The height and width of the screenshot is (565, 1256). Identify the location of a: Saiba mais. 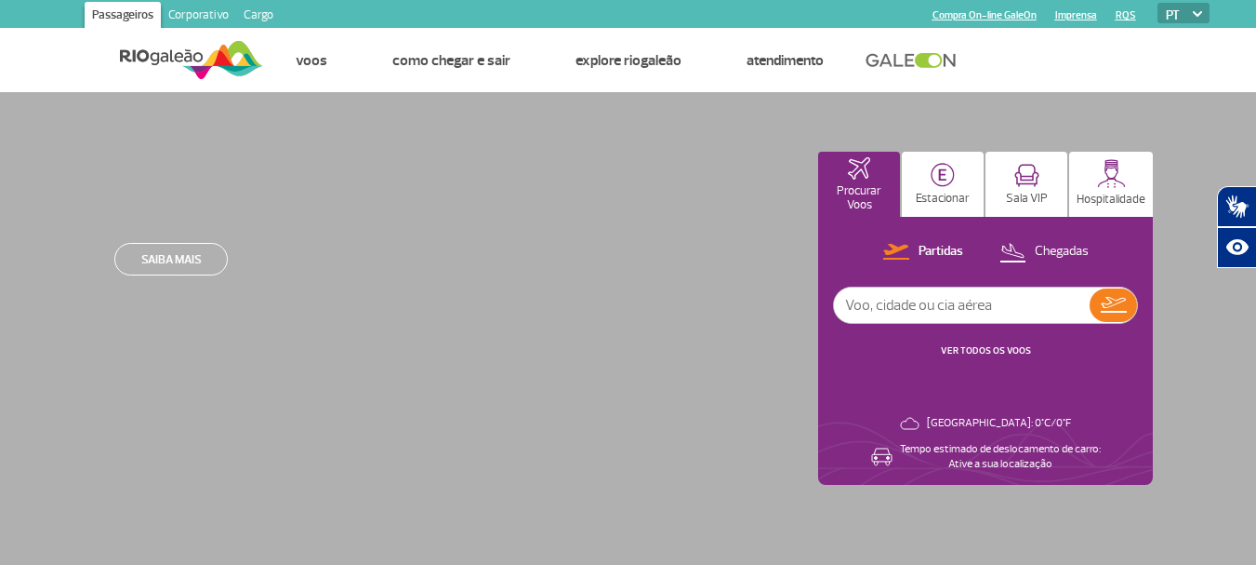
(171, 259).